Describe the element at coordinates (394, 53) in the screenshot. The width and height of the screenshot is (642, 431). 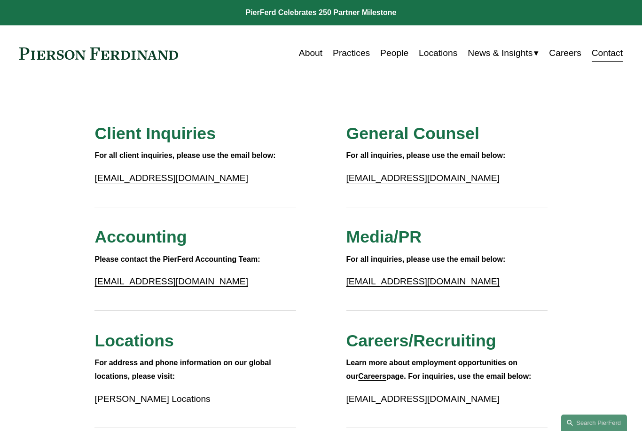
I see `a: People` at that location.